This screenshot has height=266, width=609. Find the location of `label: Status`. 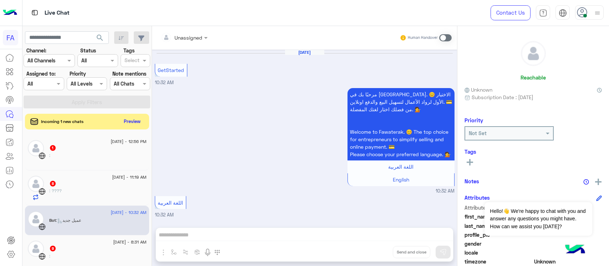

label: Status is located at coordinates (88, 50).